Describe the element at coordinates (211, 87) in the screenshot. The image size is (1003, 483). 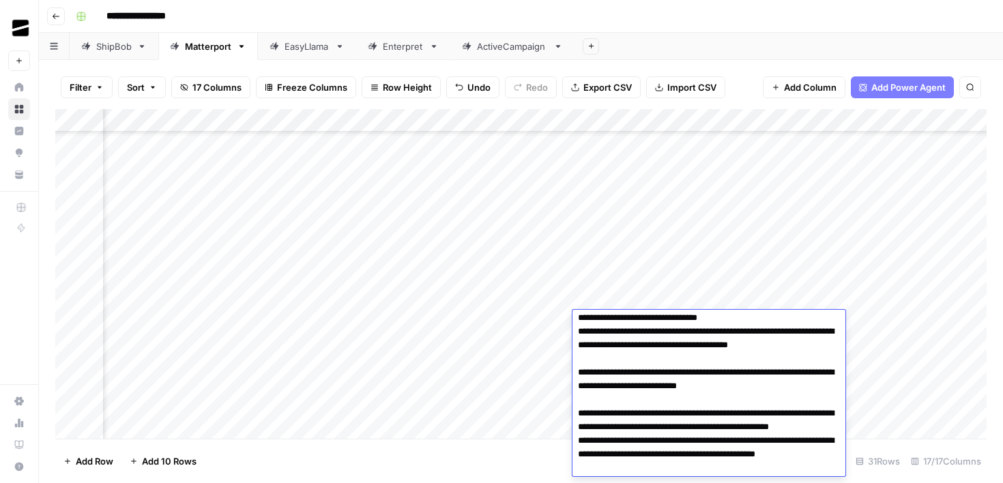
I see `button: 17 Columns` at that location.